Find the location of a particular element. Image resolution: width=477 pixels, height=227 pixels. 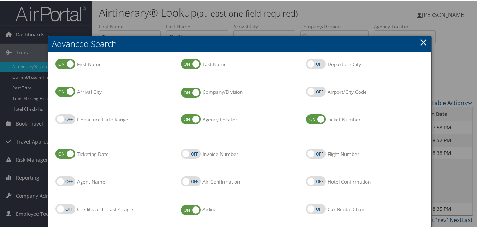

label: Arrival City is located at coordinates (65, 91).